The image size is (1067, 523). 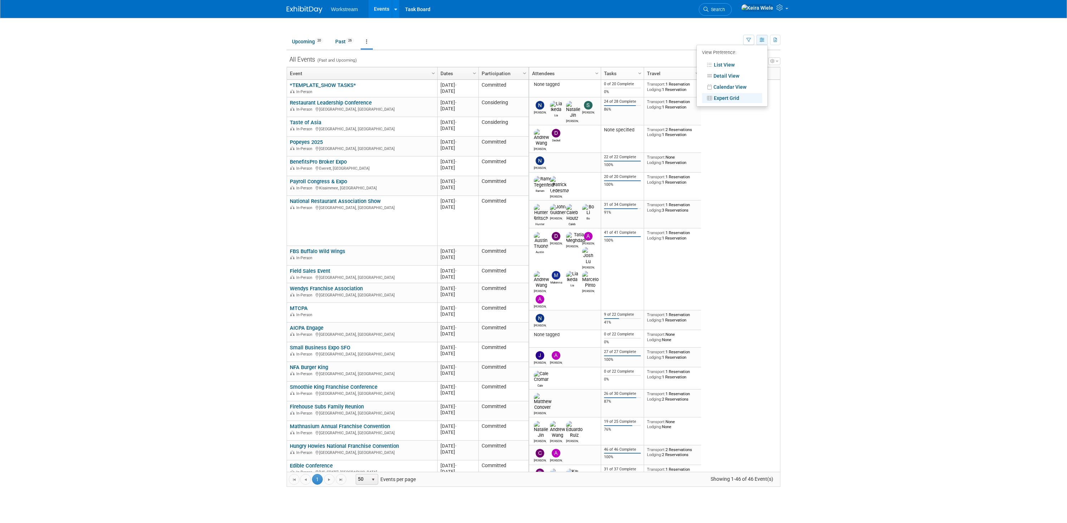 I want to click on img: Kai Sing Ng, so click(x=572, y=477).